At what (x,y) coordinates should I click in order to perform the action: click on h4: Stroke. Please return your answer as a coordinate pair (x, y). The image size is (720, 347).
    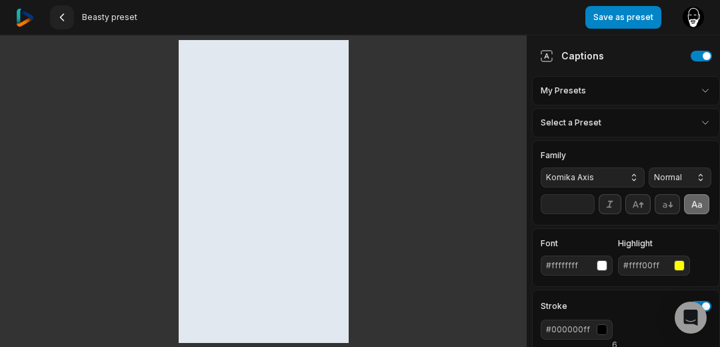
    Looking at the image, I should click on (554, 306).